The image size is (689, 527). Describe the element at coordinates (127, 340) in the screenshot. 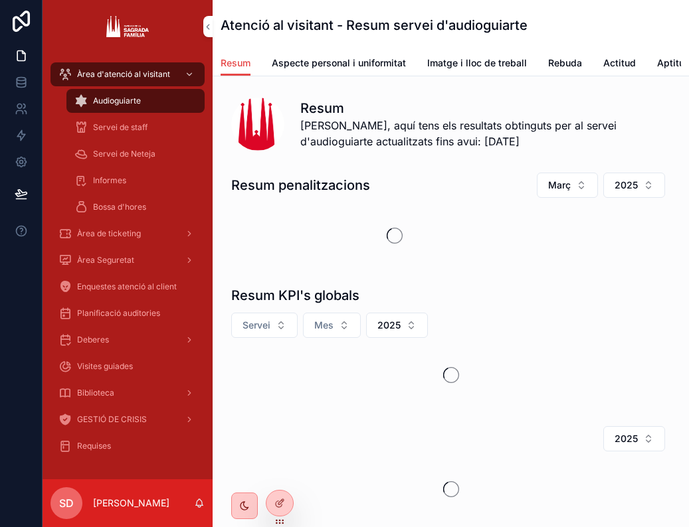

I see `a: Deberes` at that location.